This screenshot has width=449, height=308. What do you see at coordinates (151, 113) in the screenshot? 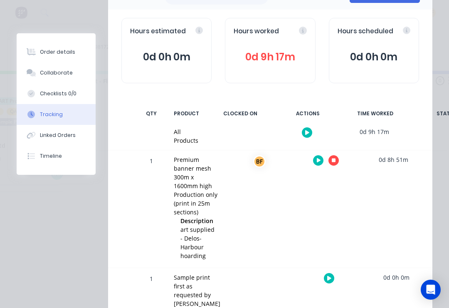
I see `div: QTY` at bounding box center [151, 113].